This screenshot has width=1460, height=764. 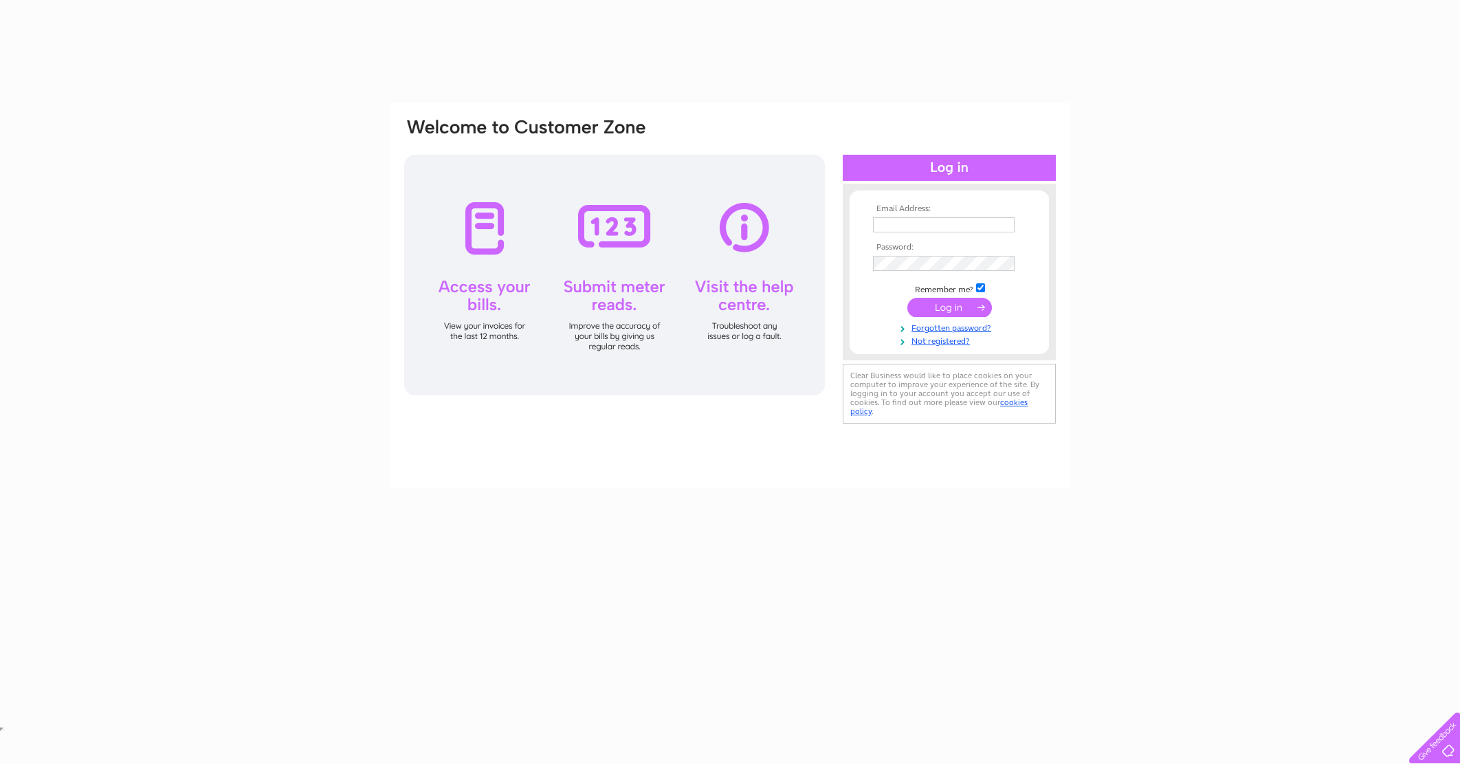 I want to click on div: Clear Business would like to place cookies on your computer to improve your experience of the sit..., so click(x=949, y=393).